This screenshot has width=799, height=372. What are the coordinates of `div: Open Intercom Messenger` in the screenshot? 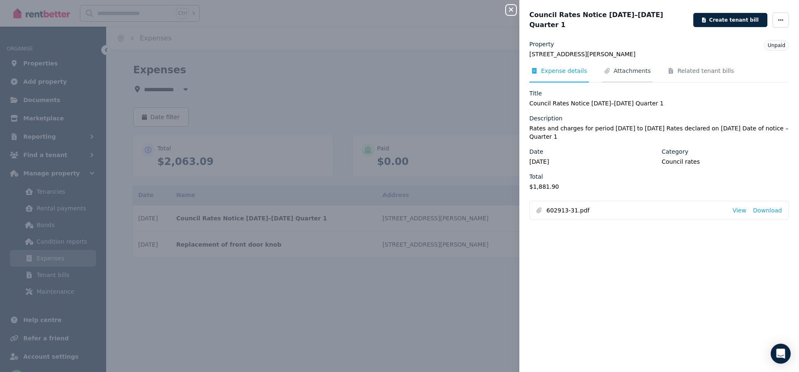 It's located at (781, 353).